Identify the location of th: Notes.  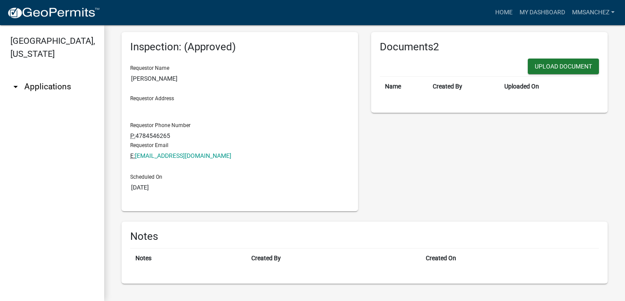
(188, 258).